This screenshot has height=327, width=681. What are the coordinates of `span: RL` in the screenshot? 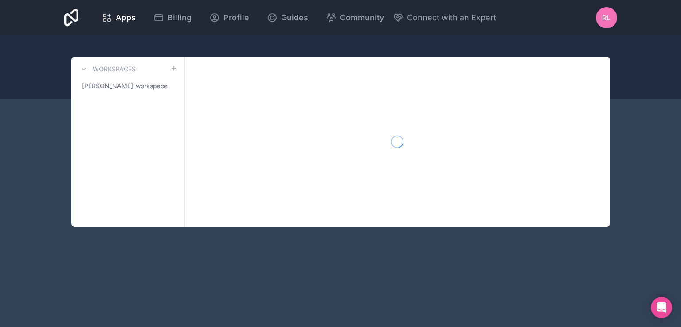 It's located at (606, 18).